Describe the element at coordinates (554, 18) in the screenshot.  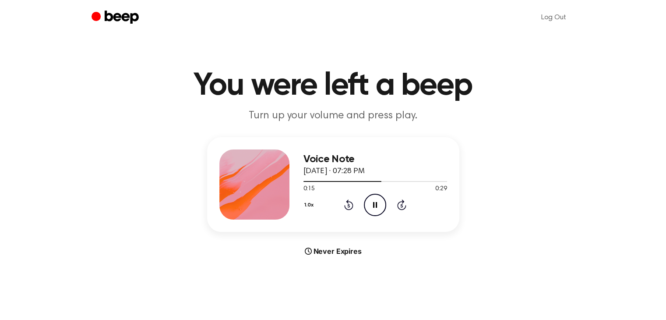
I see `a: Log Out` at that location.